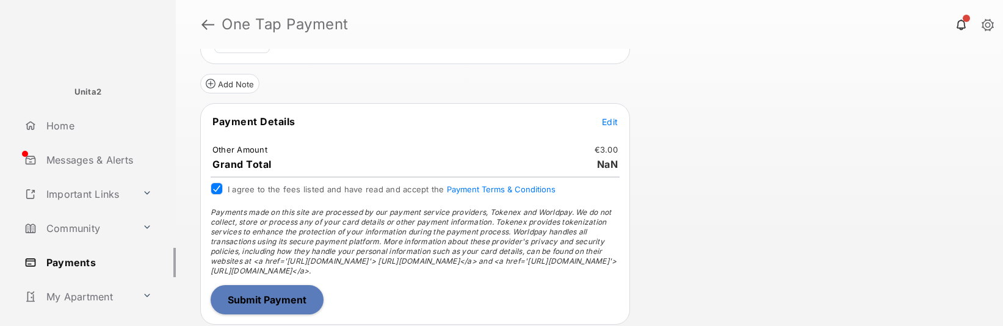 The width and height of the screenshot is (1003, 326). I want to click on td: €3.00, so click(606, 150).